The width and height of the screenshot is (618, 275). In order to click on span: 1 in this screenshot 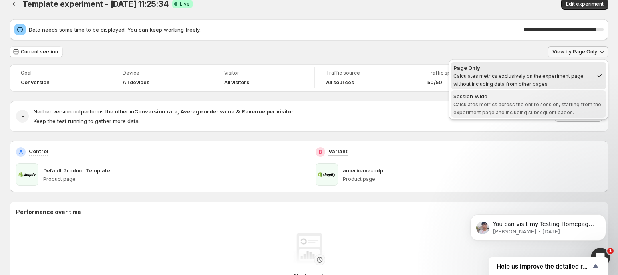, I will do `click(610, 251)`.